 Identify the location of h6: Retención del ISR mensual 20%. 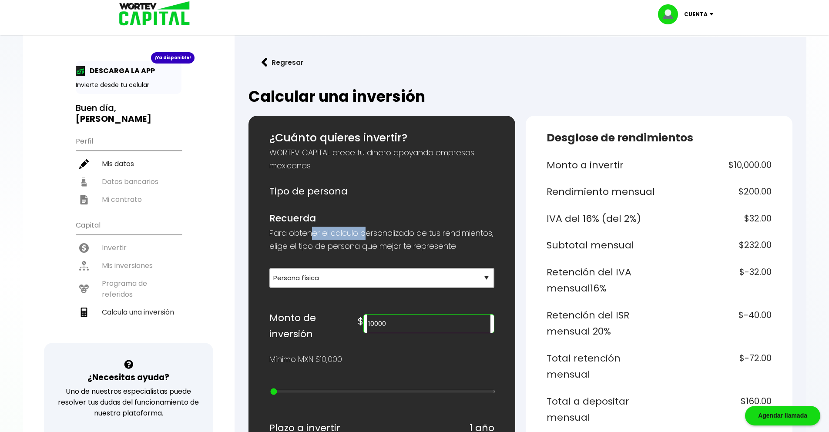
(601, 323).